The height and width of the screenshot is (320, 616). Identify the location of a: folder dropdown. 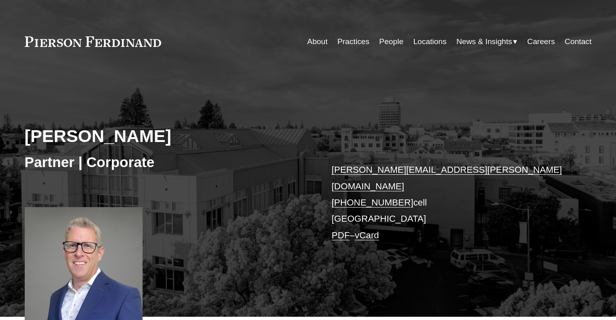
(486, 42).